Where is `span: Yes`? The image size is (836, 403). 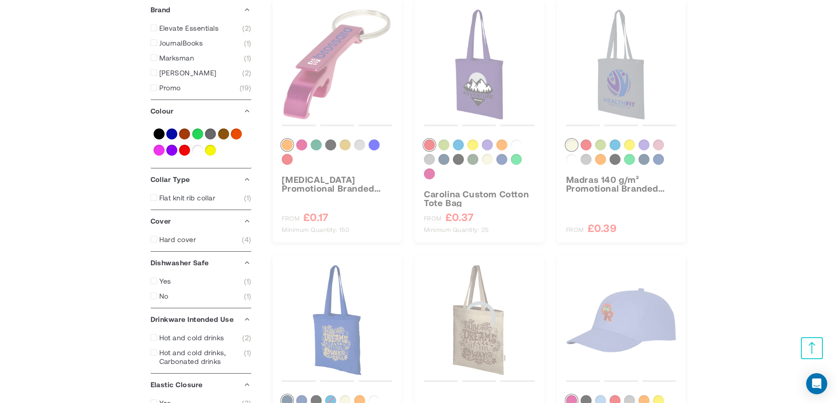 span: Yes is located at coordinates (165, 281).